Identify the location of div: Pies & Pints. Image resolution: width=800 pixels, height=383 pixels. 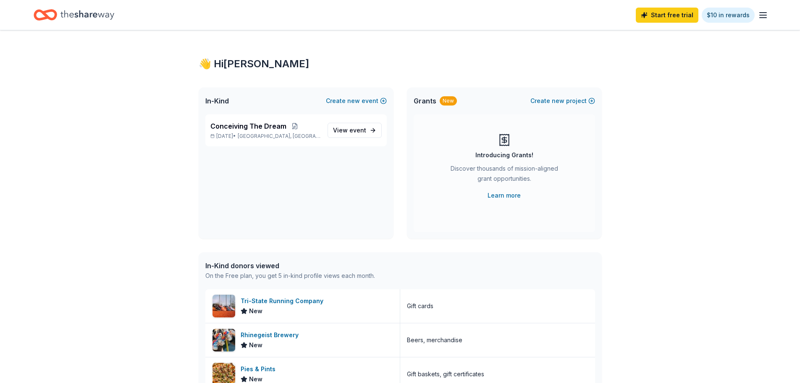
(260, 369).